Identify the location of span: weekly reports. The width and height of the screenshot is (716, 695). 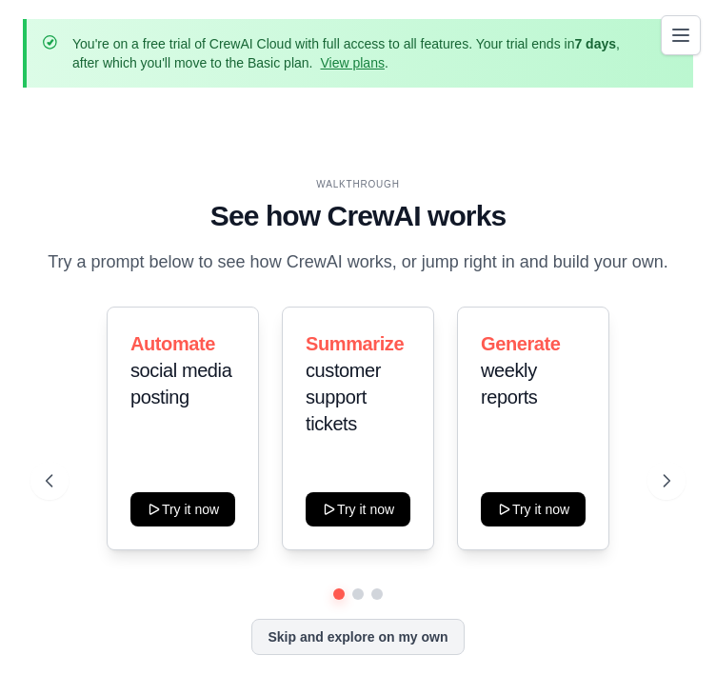
(508, 384).